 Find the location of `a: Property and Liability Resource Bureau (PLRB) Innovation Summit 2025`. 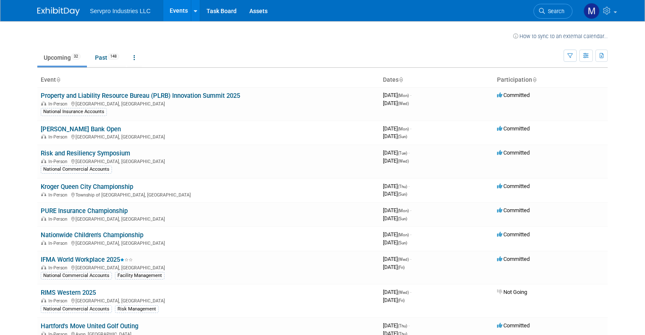

a: Property and Liability Resource Bureau (PLRB) Innovation Summit 2025 is located at coordinates (140, 96).